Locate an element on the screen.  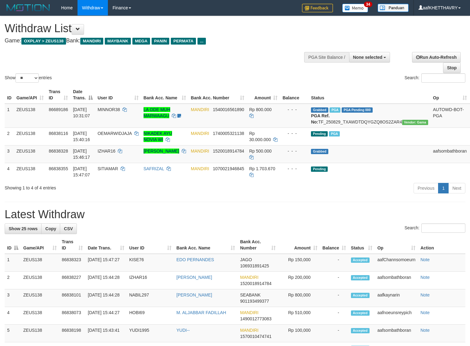
th: ID is located at coordinates (9, 95).